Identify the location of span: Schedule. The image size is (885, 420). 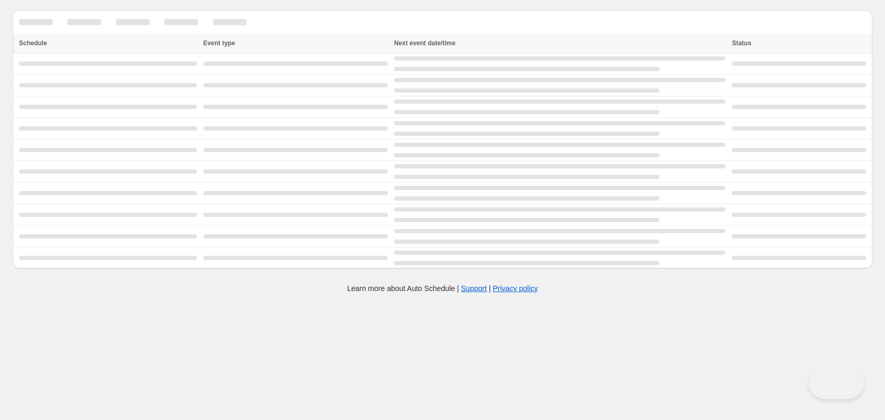
(33, 43).